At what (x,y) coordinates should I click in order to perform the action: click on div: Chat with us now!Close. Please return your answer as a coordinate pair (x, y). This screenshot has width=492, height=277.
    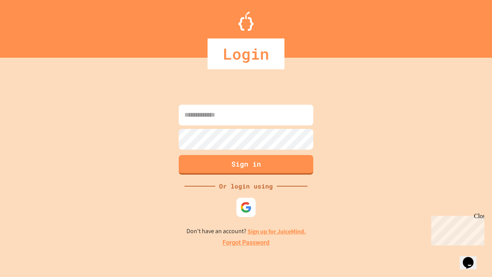
    Looking at the image, I should click on (28, 26).